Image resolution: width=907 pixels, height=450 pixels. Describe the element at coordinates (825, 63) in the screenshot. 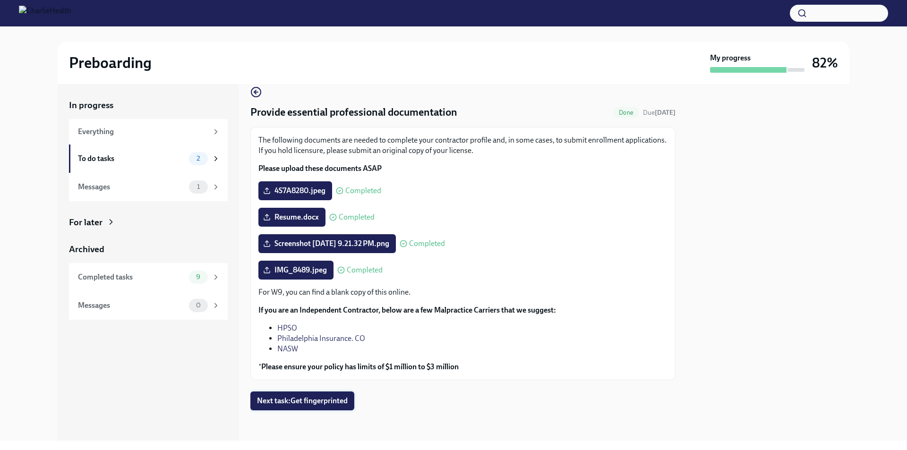

I see `h3: 82%` at that location.